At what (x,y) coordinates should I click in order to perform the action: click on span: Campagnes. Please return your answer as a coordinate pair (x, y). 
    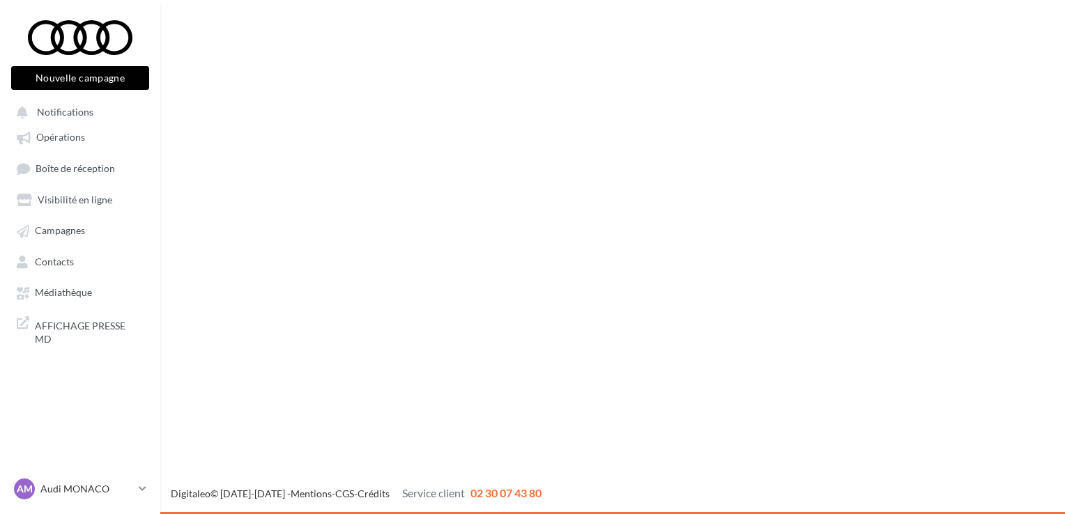
    Looking at the image, I should click on (60, 231).